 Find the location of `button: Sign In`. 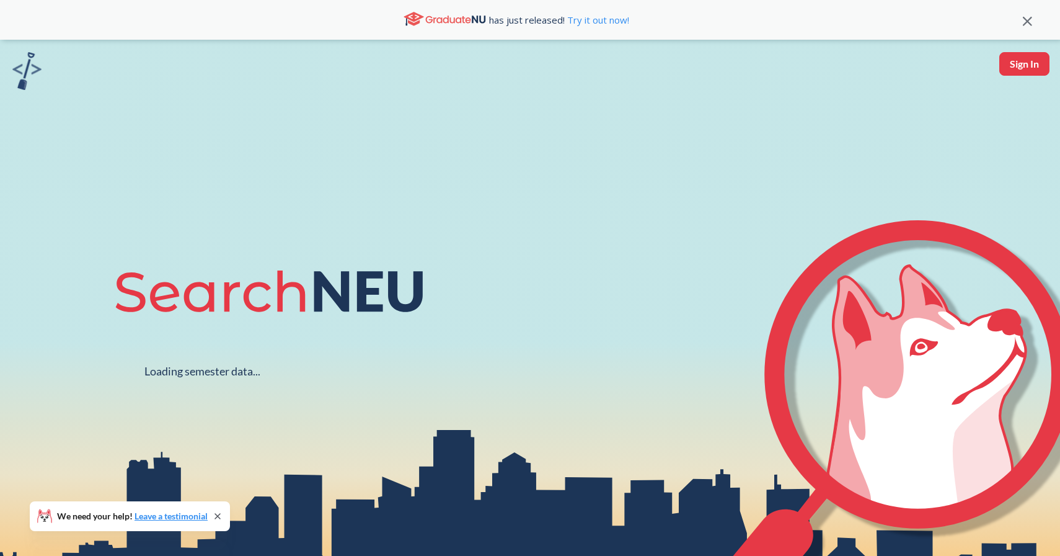

button: Sign In is located at coordinates (1024, 64).